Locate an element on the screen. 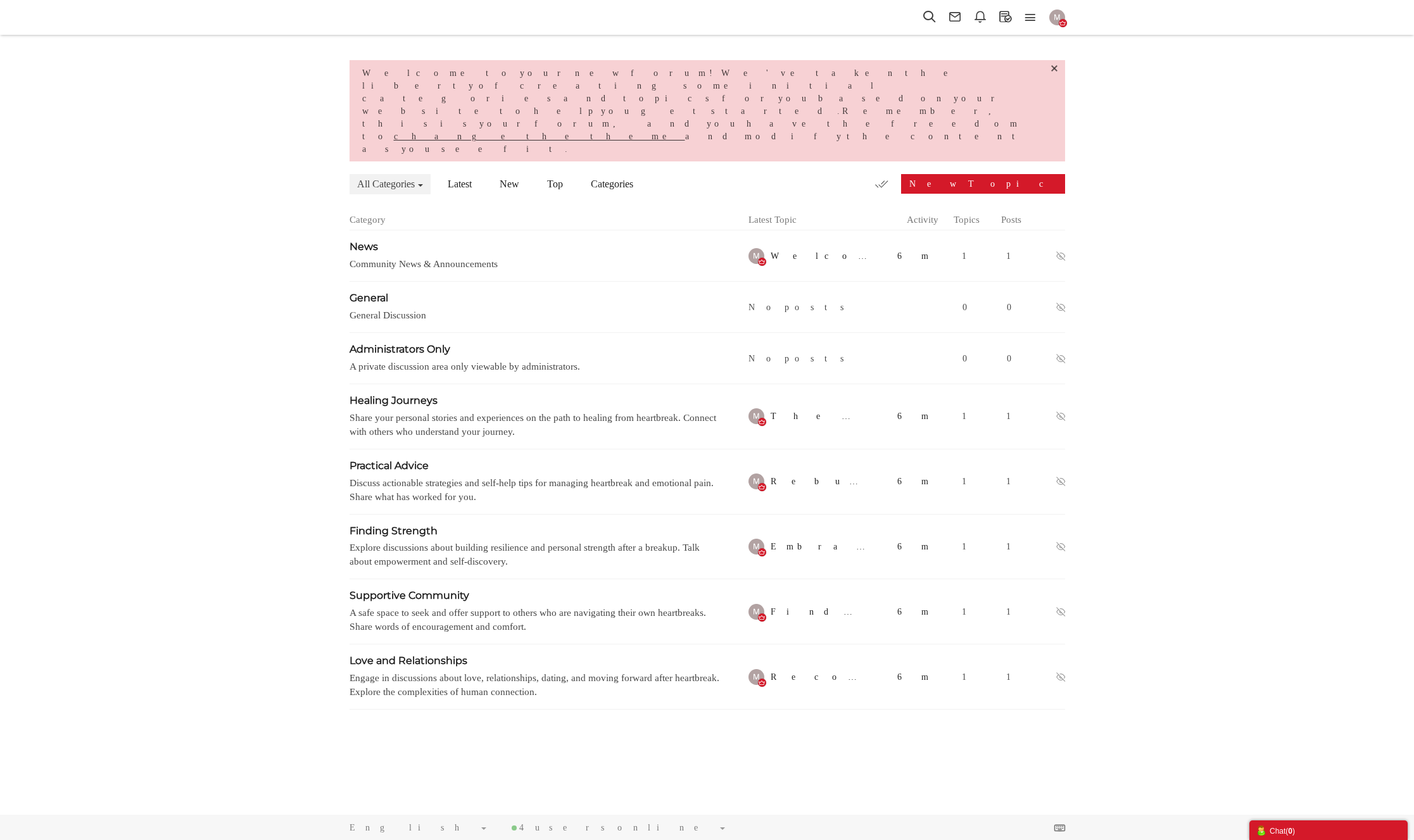  span: users online is located at coordinates (625, 828).